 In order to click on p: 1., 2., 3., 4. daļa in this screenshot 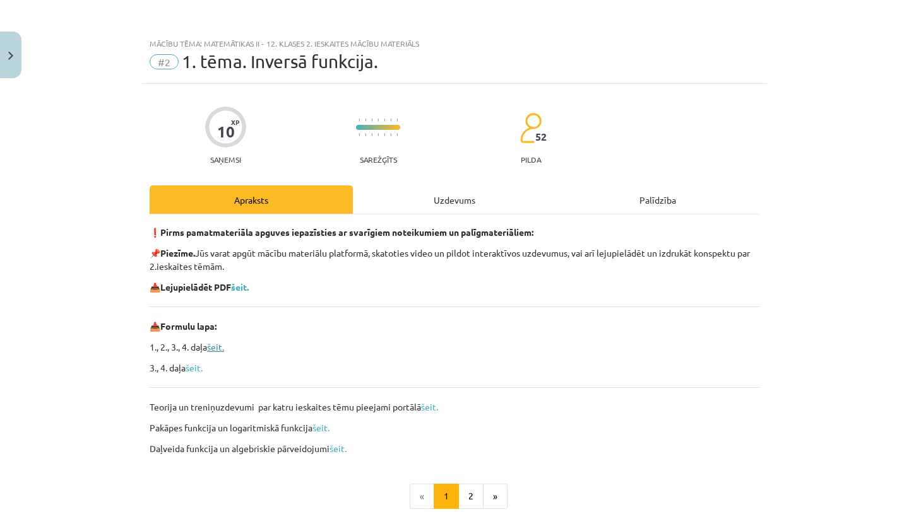, I will do `click(454, 347)`.